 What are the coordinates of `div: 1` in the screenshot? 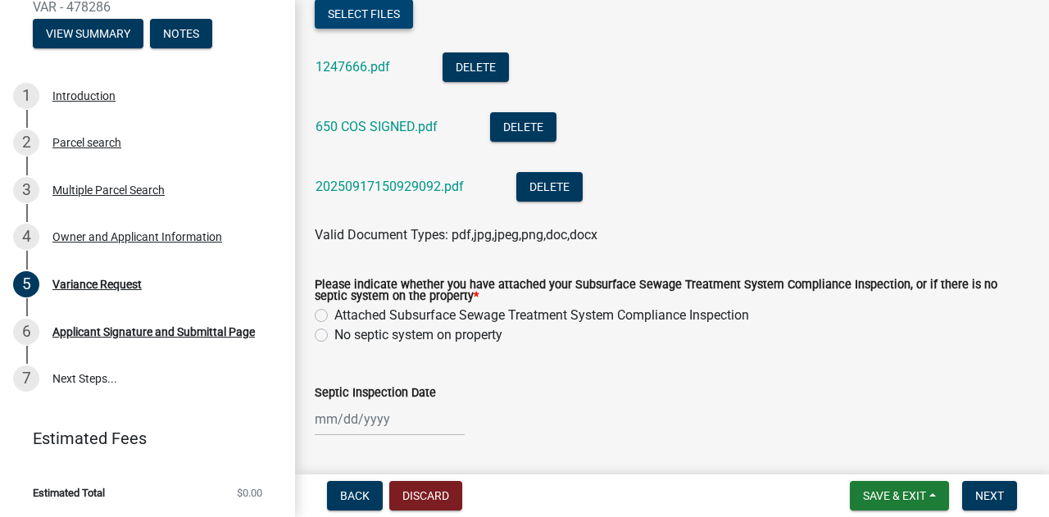 It's located at (26, 96).